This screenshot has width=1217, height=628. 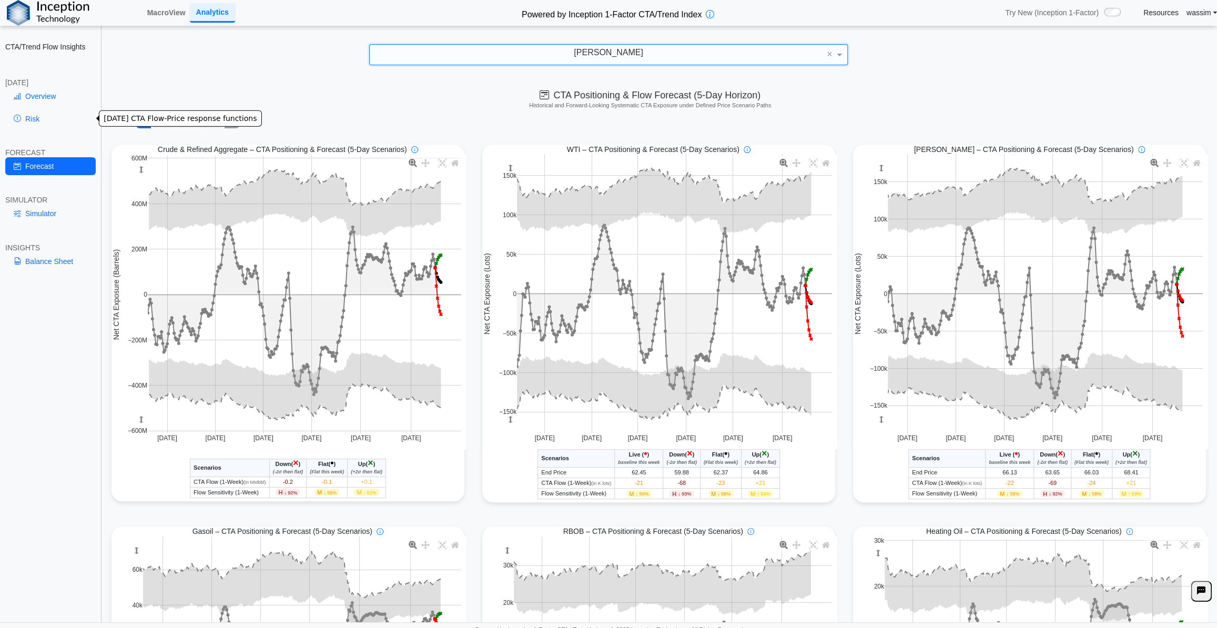 I want to click on a: wassim, so click(x=1202, y=13).